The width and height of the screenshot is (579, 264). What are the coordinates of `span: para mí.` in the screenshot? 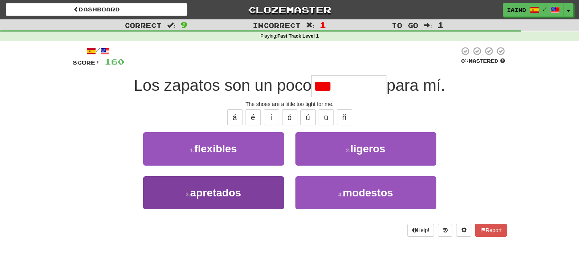 It's located at (416, 85).